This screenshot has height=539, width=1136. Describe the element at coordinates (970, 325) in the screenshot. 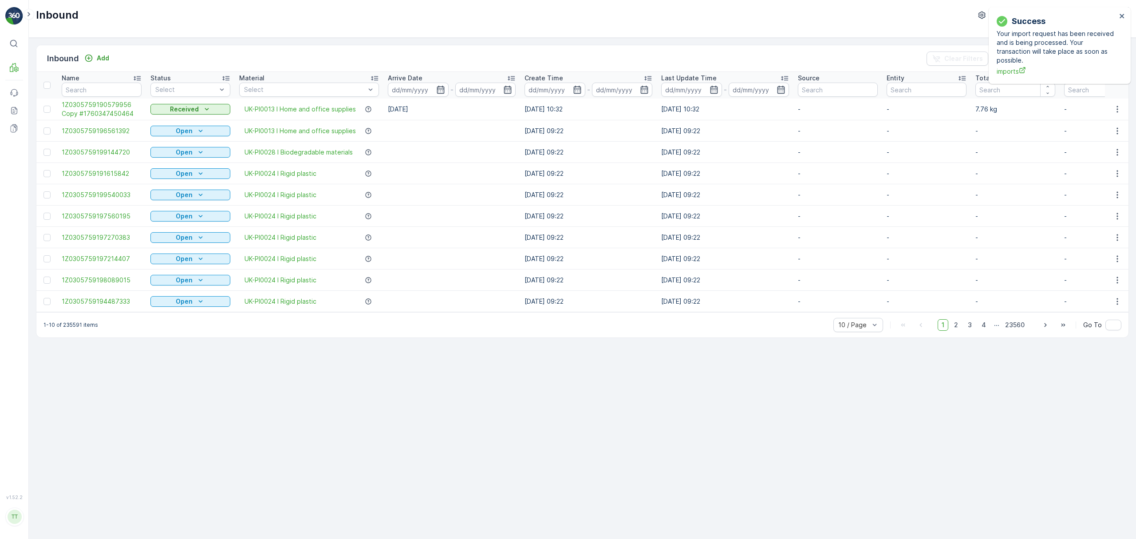

I see `span: 3` at that location.